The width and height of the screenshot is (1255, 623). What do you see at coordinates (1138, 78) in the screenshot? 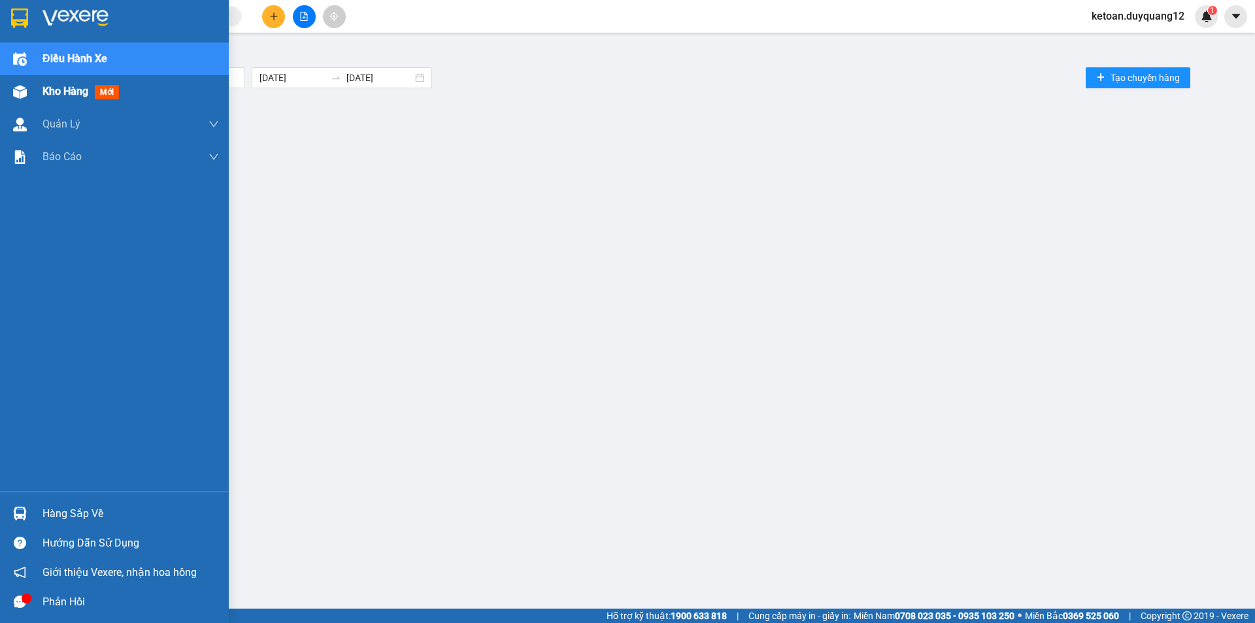
I see `button: plusTạo chuyến hàng` at bounding box center [1138, 78].